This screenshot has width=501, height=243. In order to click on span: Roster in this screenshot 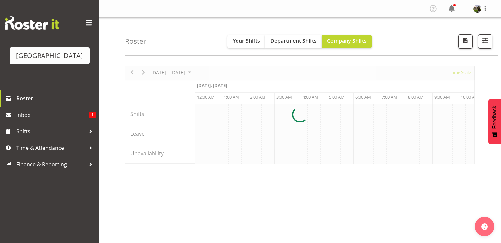, I will do `click(56, 98)`.